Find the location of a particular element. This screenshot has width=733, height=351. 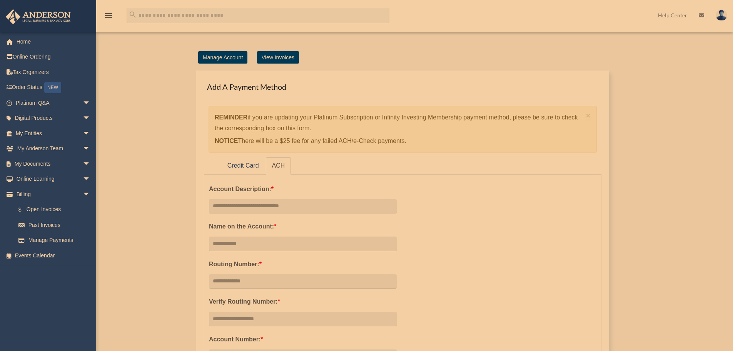

a: Platinum Q&Aarrow_drop_down is located at coordinates (53, 103).